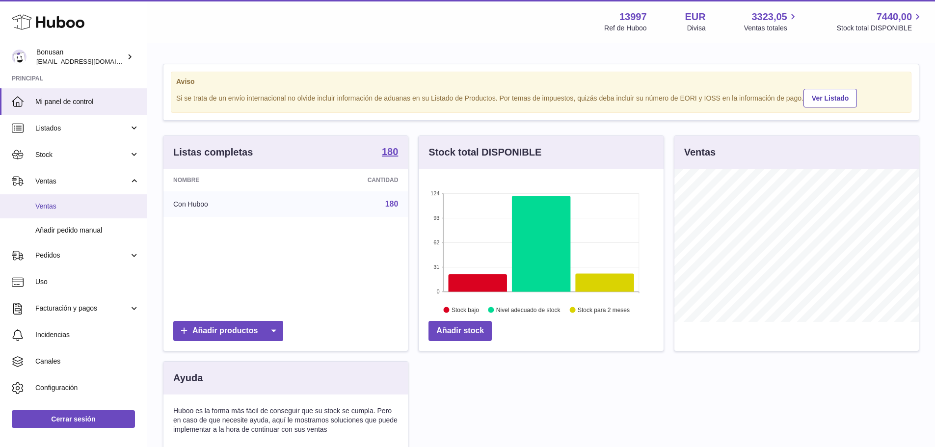 Image resolution: width=935 pixels, height=447 pixels. What do you see at coordinates (87, 335) in the screenshot?
I see `span: Incidencias` at bounding box center [87, 335].